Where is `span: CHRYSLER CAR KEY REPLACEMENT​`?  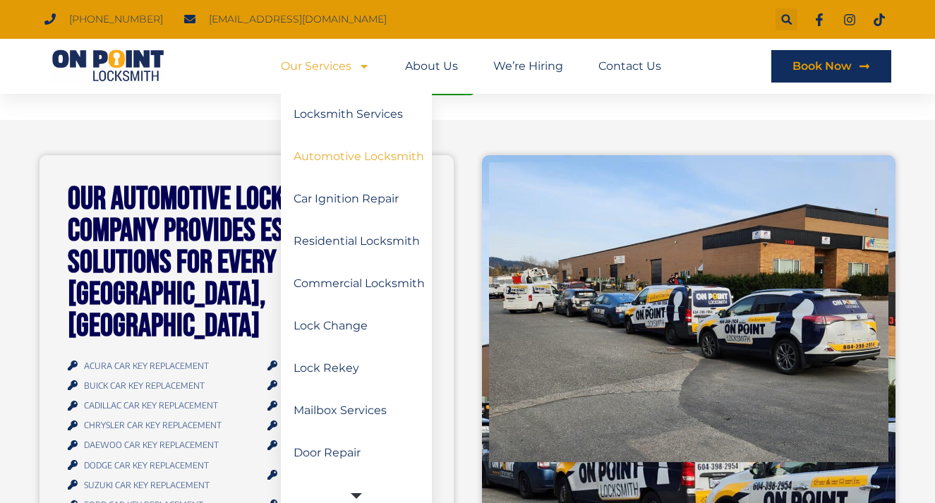
span: CHRYSLER CAR KEY REPLACEMENT​ is located at coordinates (151, 425).